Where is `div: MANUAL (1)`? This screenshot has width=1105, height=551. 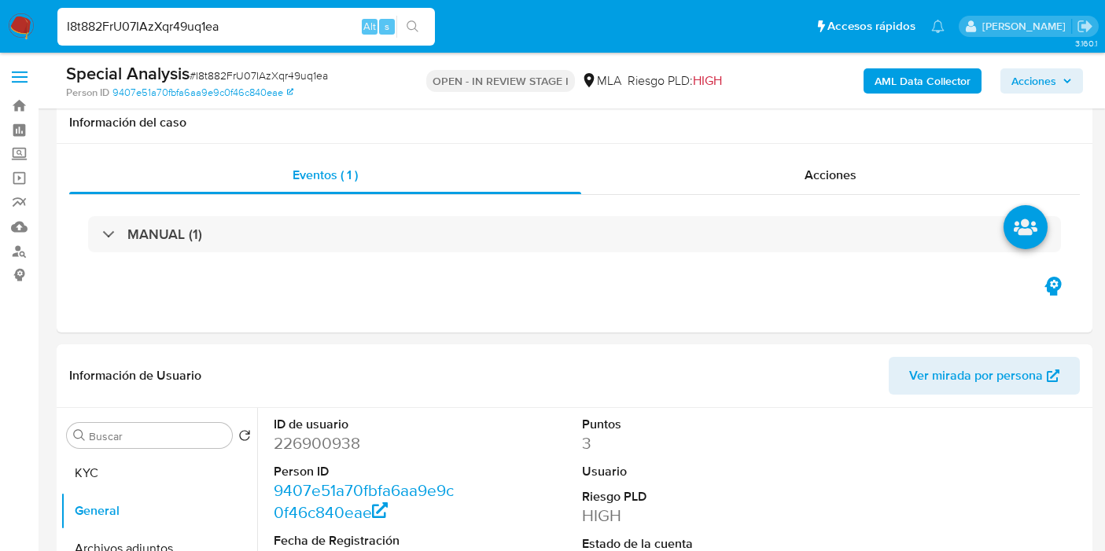 div: MANUAL (1) is located at coordinates (574, 234).